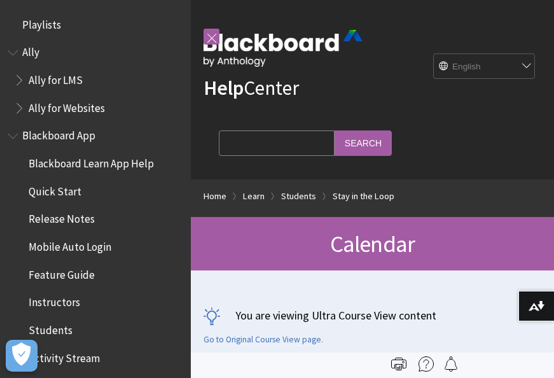 This screenshot has width=554, height=378. Describe the element at coordinates (59, 134) in the screenshot. I see `span: Blackboard App` at that location.